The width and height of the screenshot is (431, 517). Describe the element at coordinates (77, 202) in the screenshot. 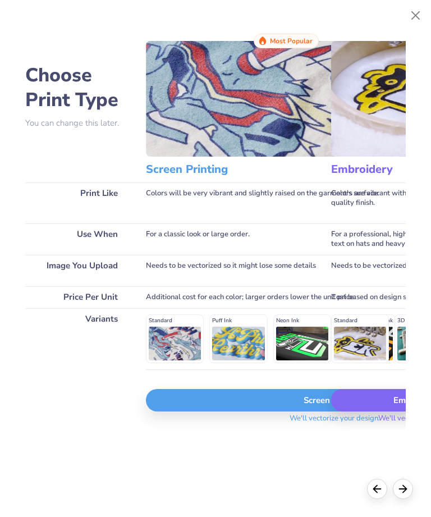

I see `div: Print Like` at that location.